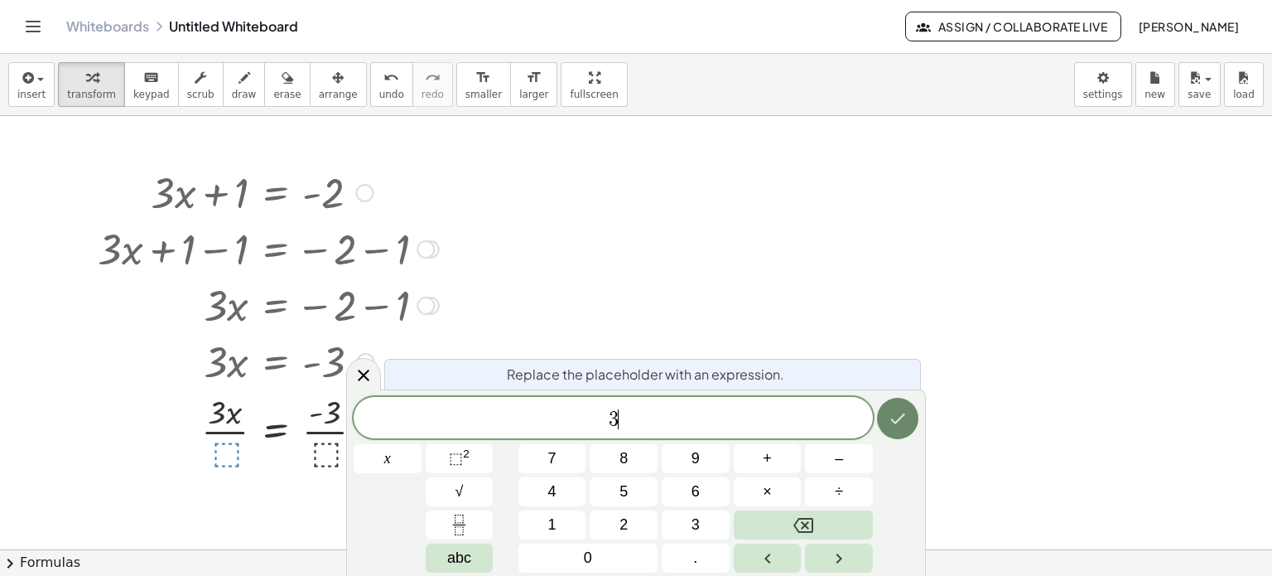  What do you see at coordinates (552, 491) in the screenshot?
I see `button: 4` at bounding box center [552, 491].